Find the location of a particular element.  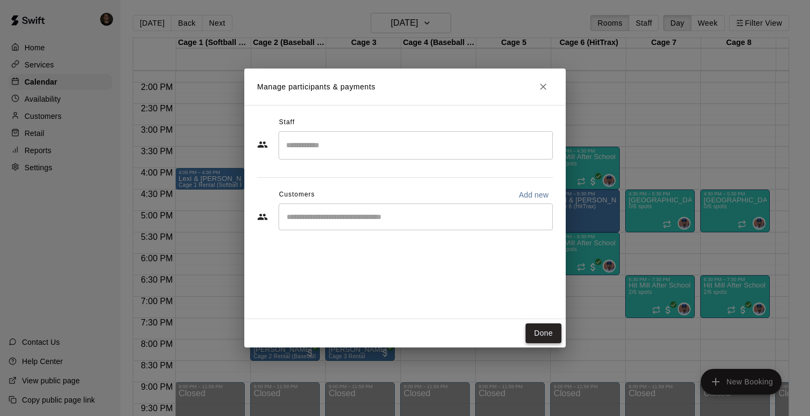

p: Manage participants & payments is located at coordinates (316, 87).